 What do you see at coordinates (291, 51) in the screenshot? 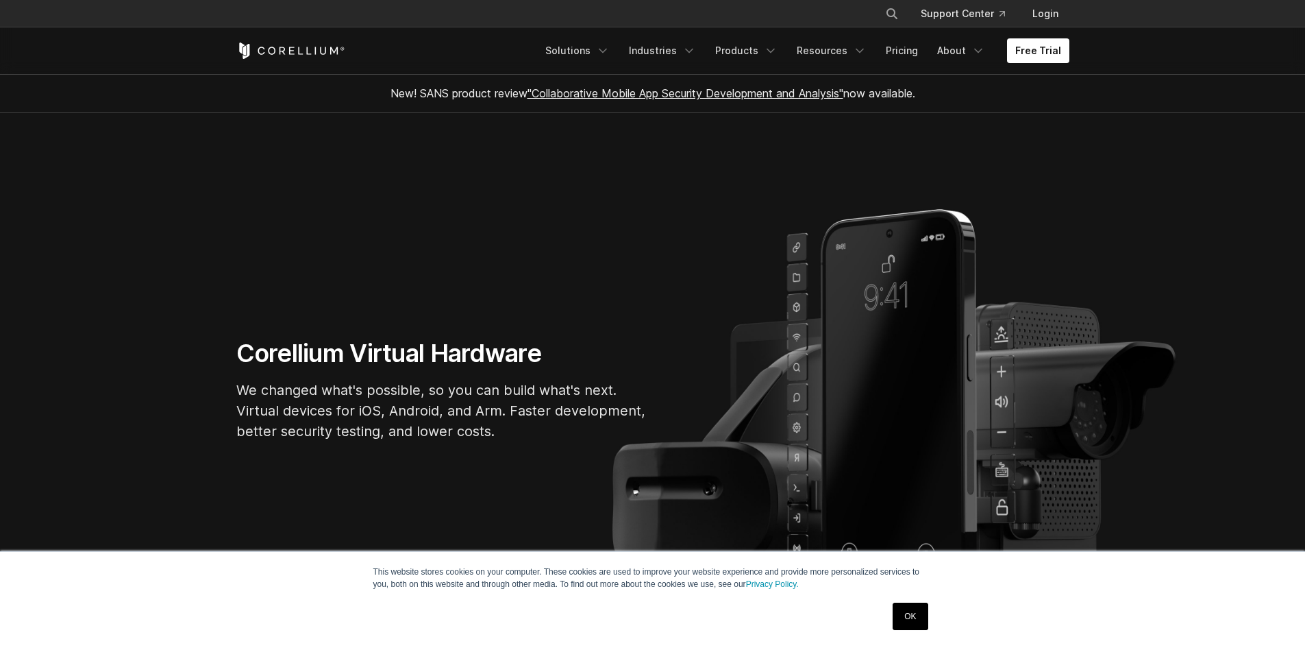
I see `a: Corellium Home` at bounding box center [291, 51].